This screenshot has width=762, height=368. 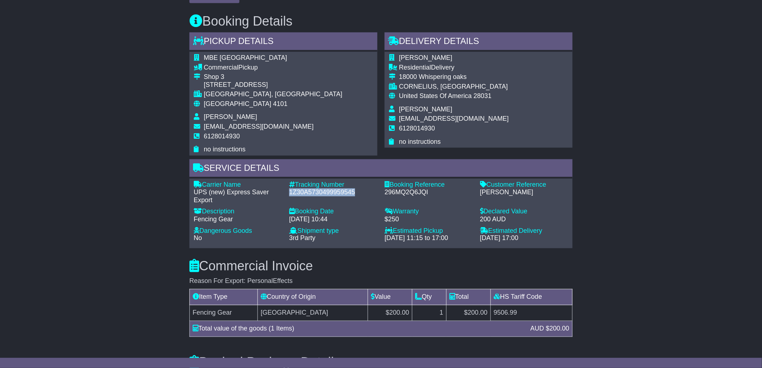 What do you see at coordinates (524, 185) in the screenshot?
I see `div: Customer Reference` at bounding box center [524, 185].